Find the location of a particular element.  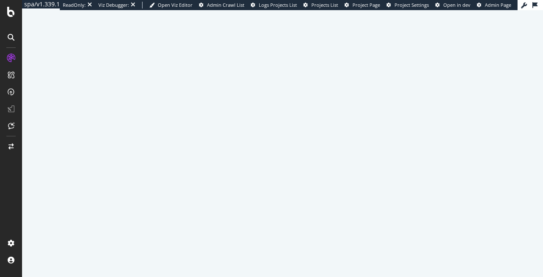

span: Project Page is located at coordinates (366, 5).